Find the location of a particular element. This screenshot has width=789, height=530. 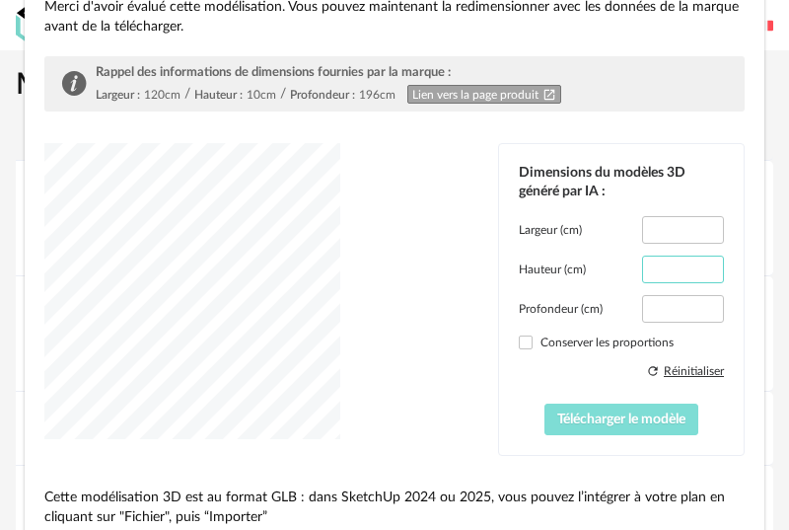

a: Lien vers la page produitOpen In New icon is located at coordinates (484, 94).